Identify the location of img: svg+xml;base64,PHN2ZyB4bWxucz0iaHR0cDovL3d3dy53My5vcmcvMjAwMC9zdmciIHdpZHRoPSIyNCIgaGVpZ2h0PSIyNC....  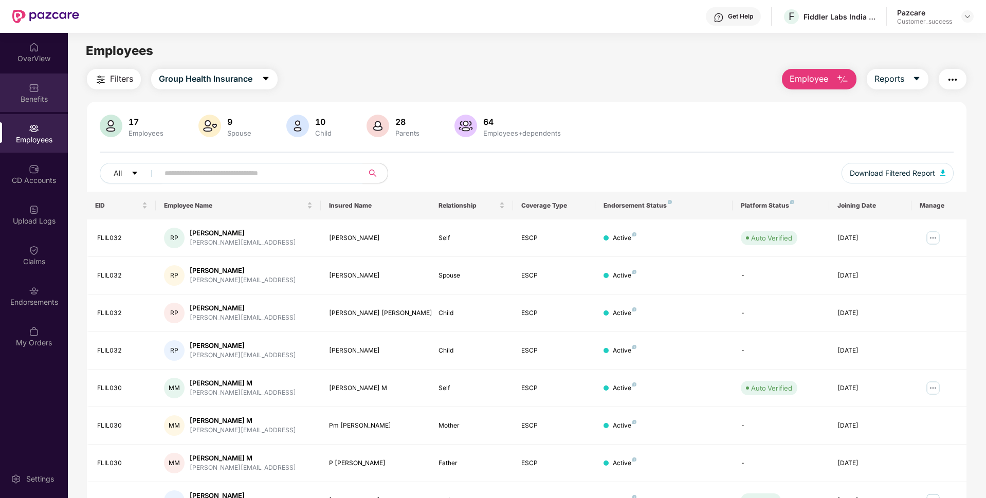
(101, 80).